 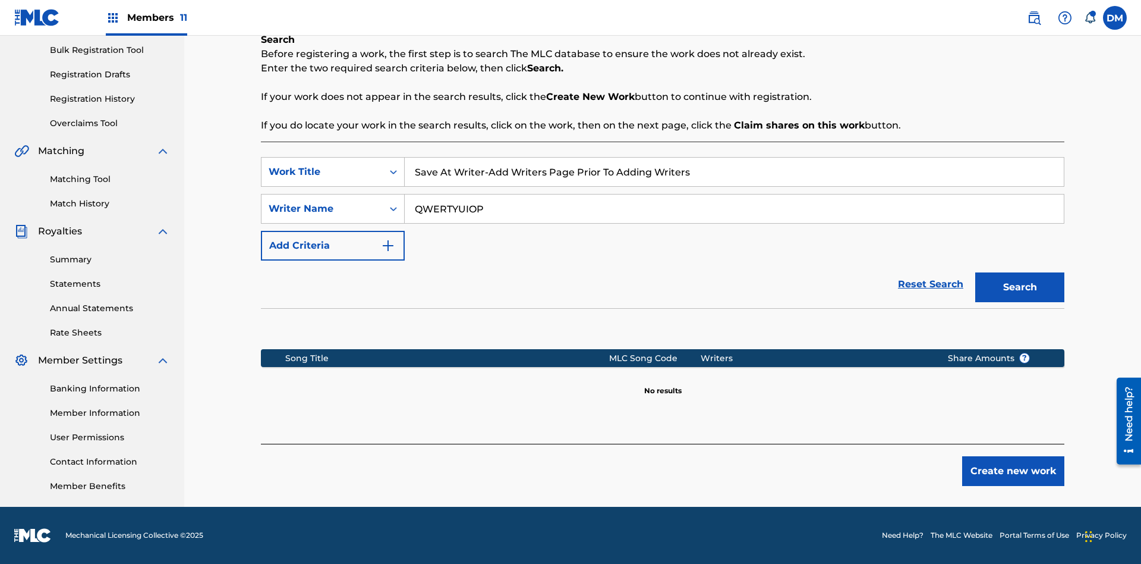 What do you see at coordinates (110, 179) in the screenshot?
I see `a: Matching Tool` at bounding box center [110, 179].